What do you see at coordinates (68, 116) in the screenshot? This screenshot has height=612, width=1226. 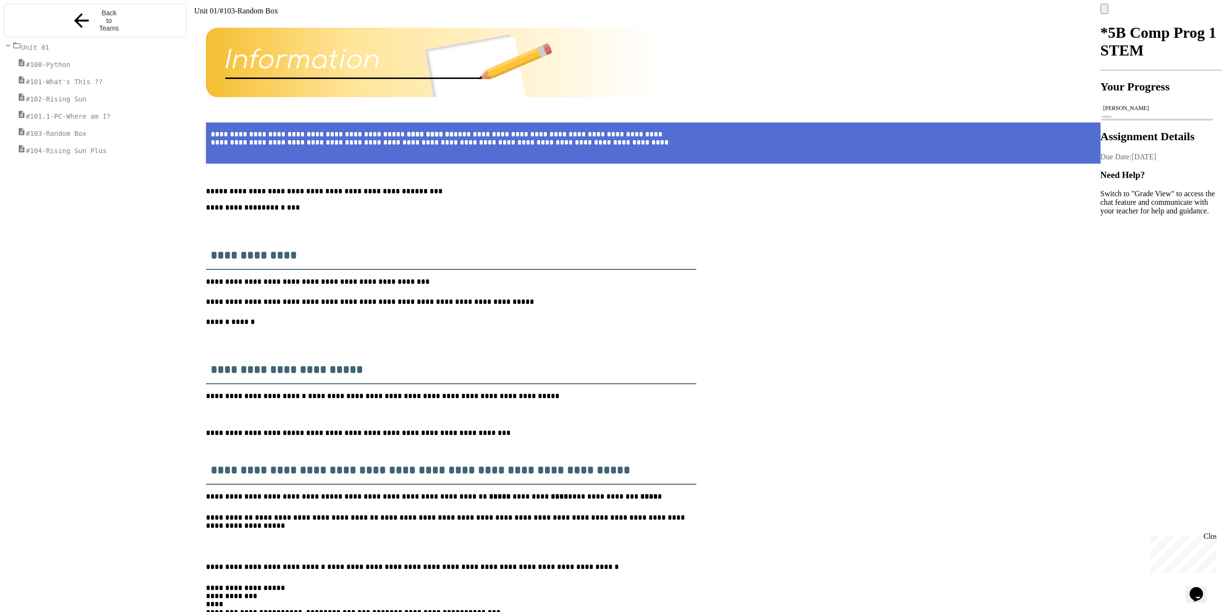 I see `span: #101.1-PC-Where am I?` at bounding box center [68, 116].